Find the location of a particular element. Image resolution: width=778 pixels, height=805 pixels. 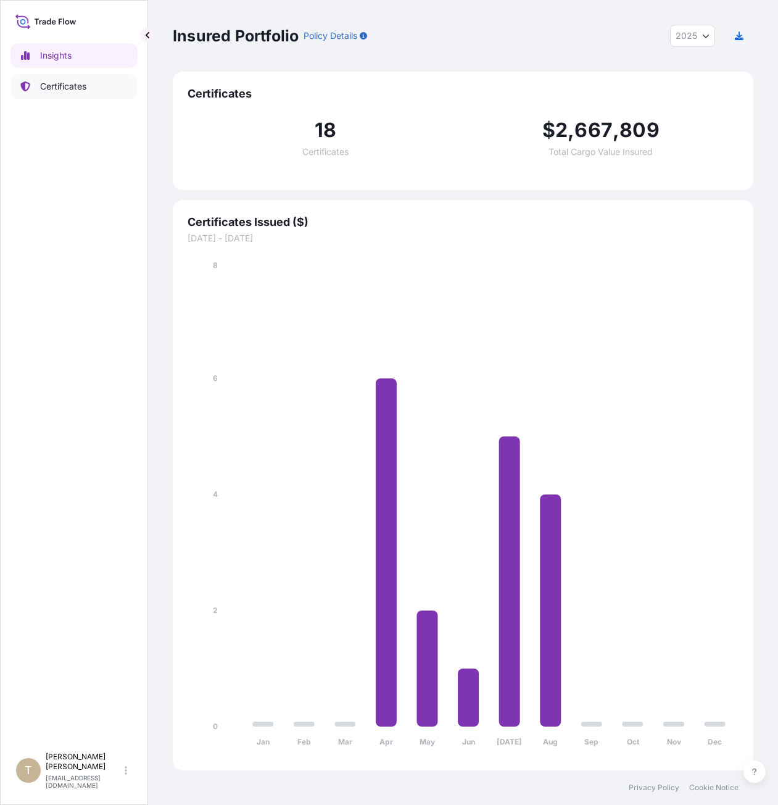

span: Certificates Issued ($) is located at coordinates (463, 222).